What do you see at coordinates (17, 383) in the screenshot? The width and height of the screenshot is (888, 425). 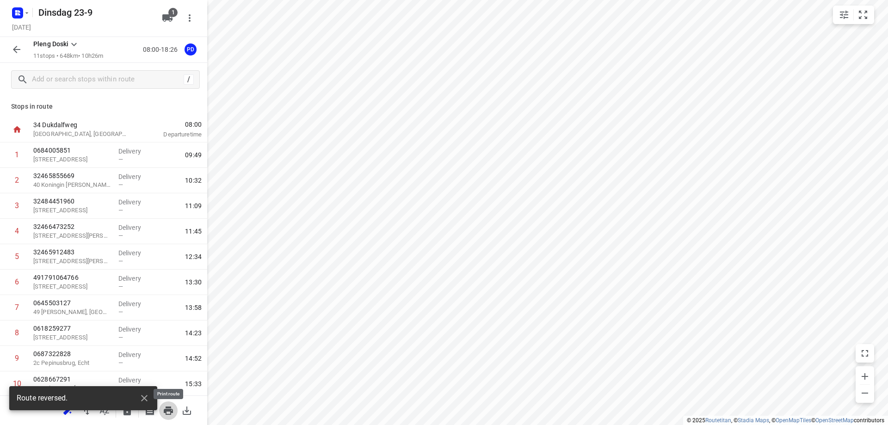 I see `div: 10` at bounding box center [17, 383].